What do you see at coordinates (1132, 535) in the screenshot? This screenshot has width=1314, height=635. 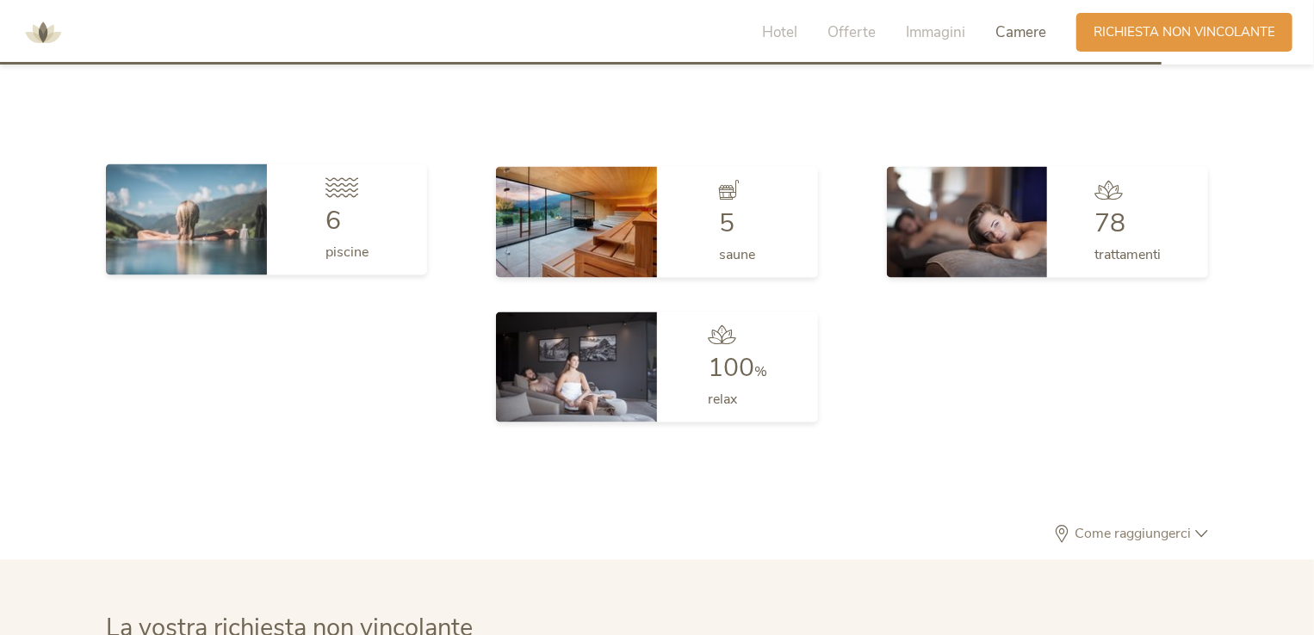 I see `span: Come raggiungerci` at bounding box center [1132, 535].